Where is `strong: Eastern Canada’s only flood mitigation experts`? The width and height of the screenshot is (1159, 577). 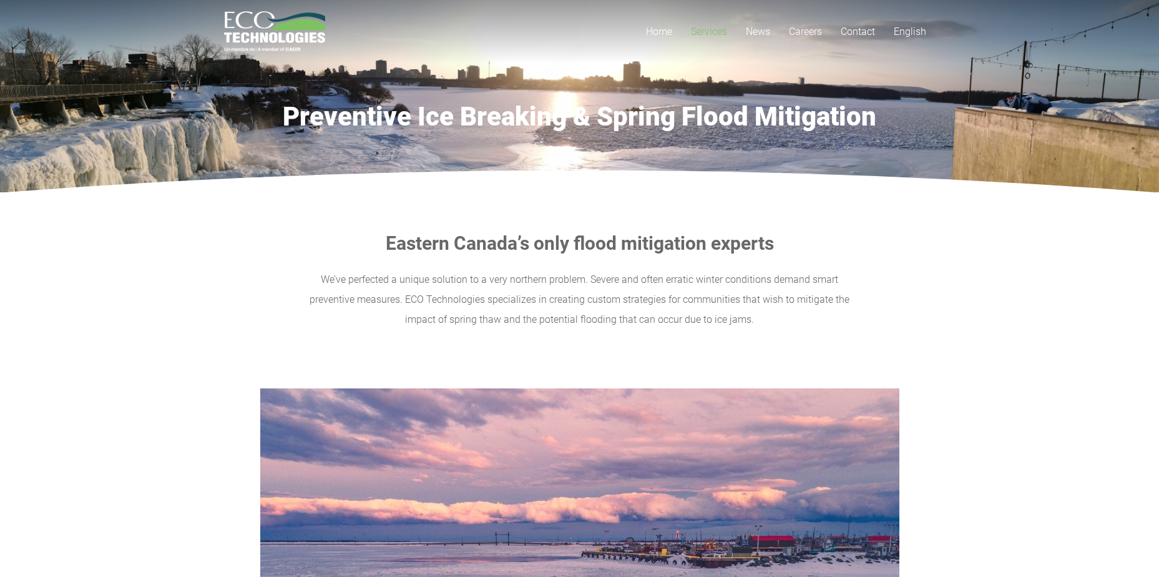 strong: Eastern Canada’s only flood mitigation experts is located at coordinates (580, 243).